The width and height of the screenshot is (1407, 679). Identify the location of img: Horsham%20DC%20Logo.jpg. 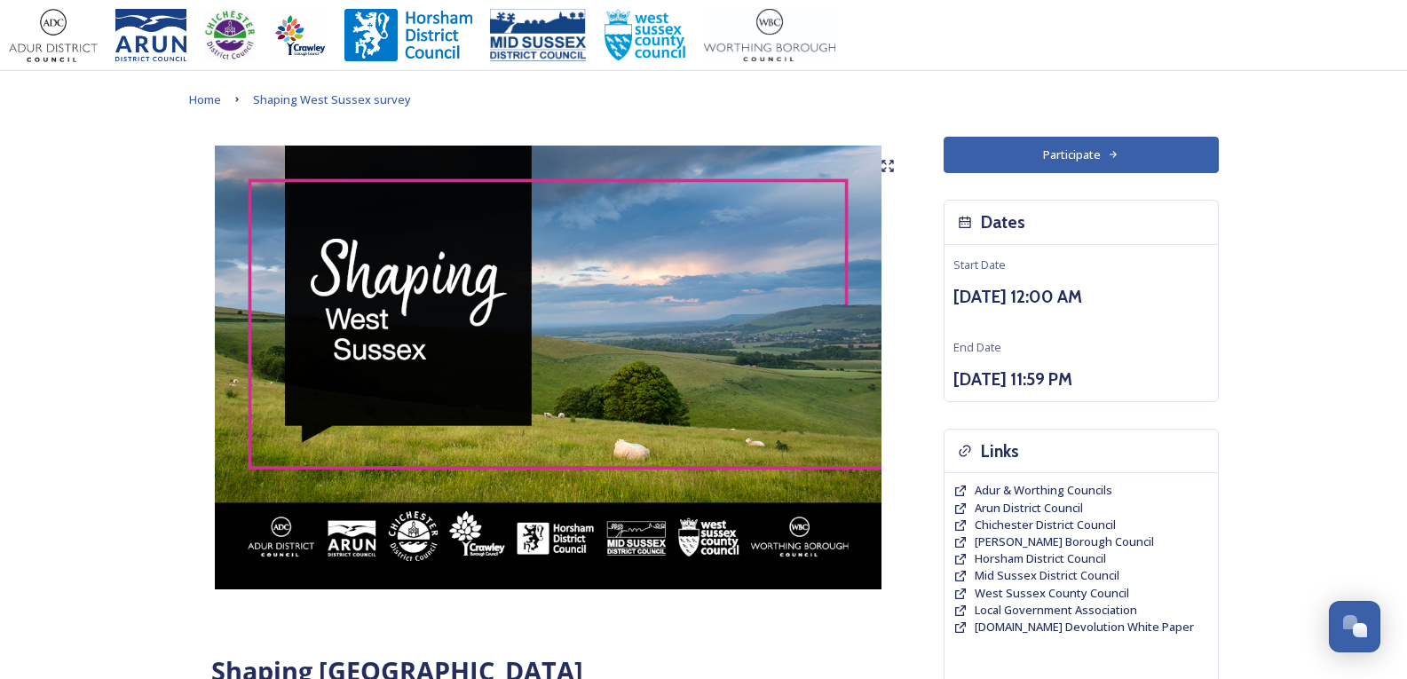
(408, 36).